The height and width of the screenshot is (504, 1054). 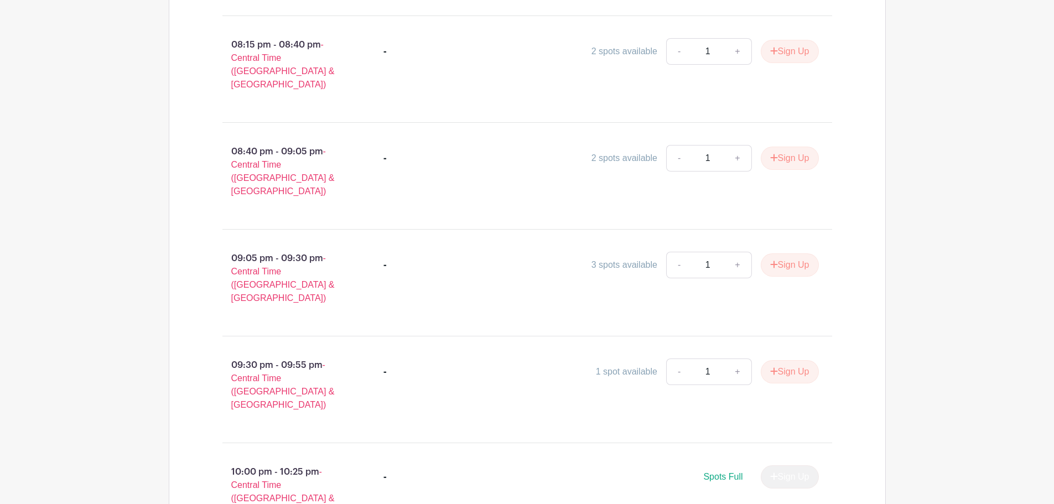 I want to click on span: Spots Full, so click(x=723, y=477).